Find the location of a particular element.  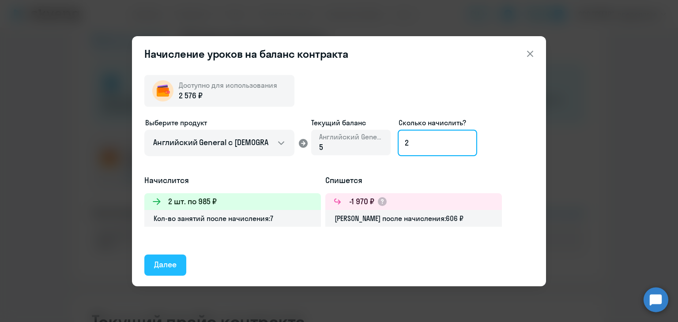

div: Далее is located at coordinates (165, 265).